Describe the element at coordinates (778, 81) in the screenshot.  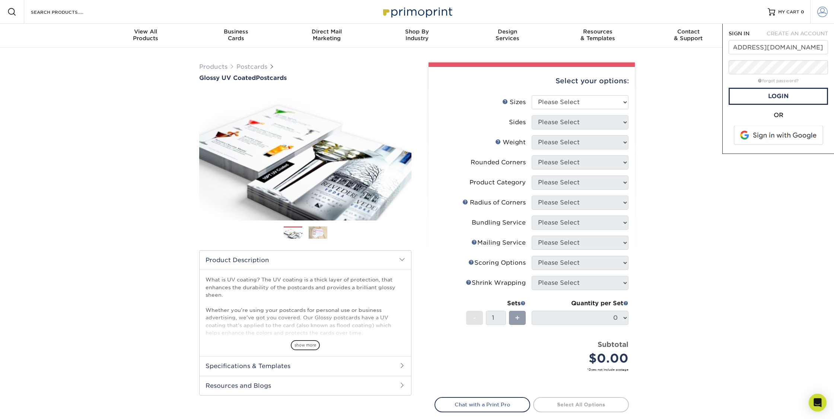
I see `a: forgot password?` at that location.